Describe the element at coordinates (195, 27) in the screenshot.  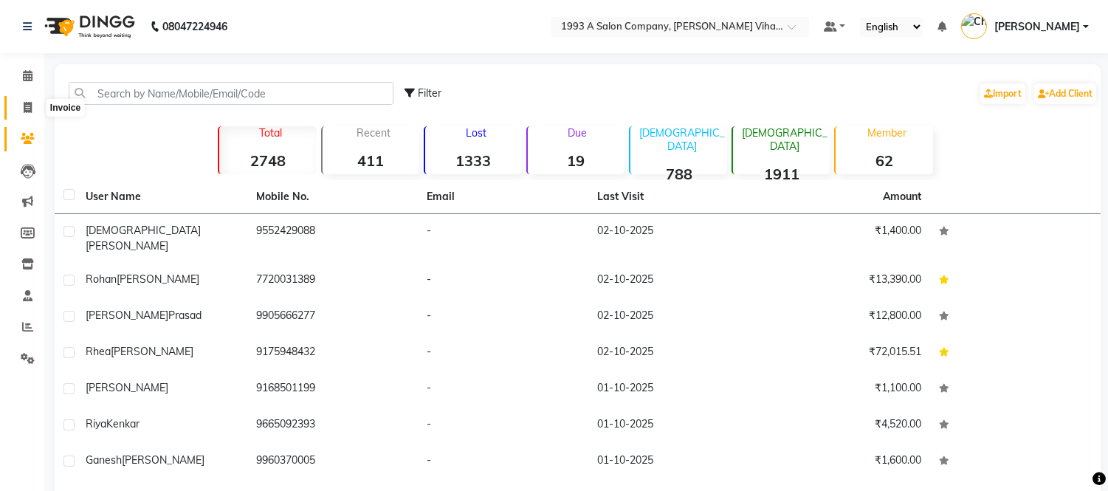
I see `b: 08047224946` at that location.